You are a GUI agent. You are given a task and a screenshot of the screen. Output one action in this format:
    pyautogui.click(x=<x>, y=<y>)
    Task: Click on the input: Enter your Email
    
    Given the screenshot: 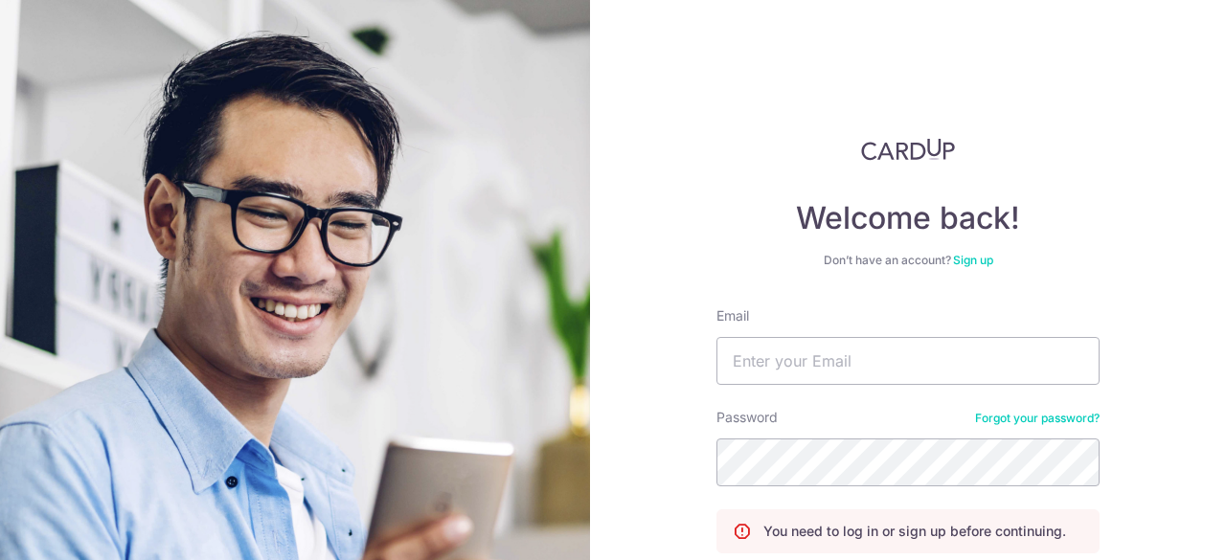 What is the action you would take?
    pyautogui.click(x=908, y=361)
    